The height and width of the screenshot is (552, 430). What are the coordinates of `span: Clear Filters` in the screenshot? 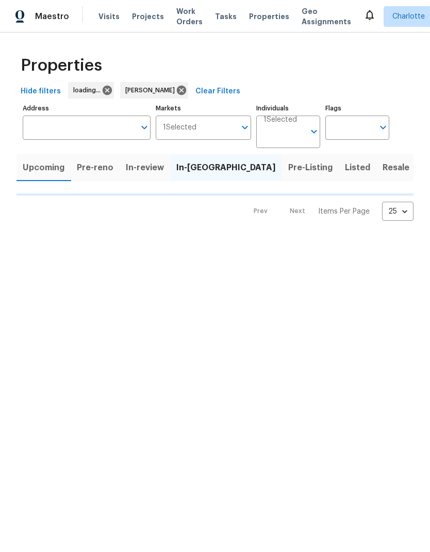 It's located at (218, 91).